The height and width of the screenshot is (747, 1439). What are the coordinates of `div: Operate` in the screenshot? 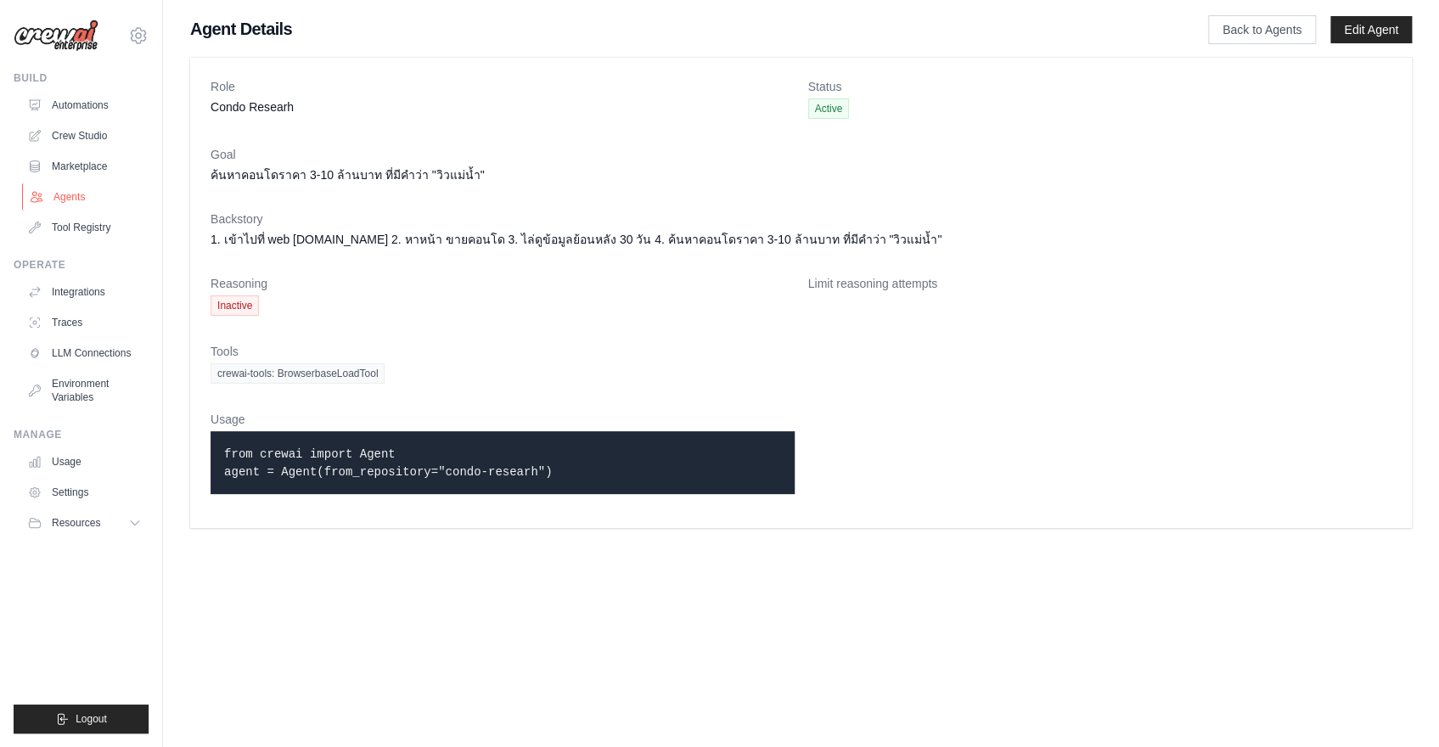 It's located at (81, 265).